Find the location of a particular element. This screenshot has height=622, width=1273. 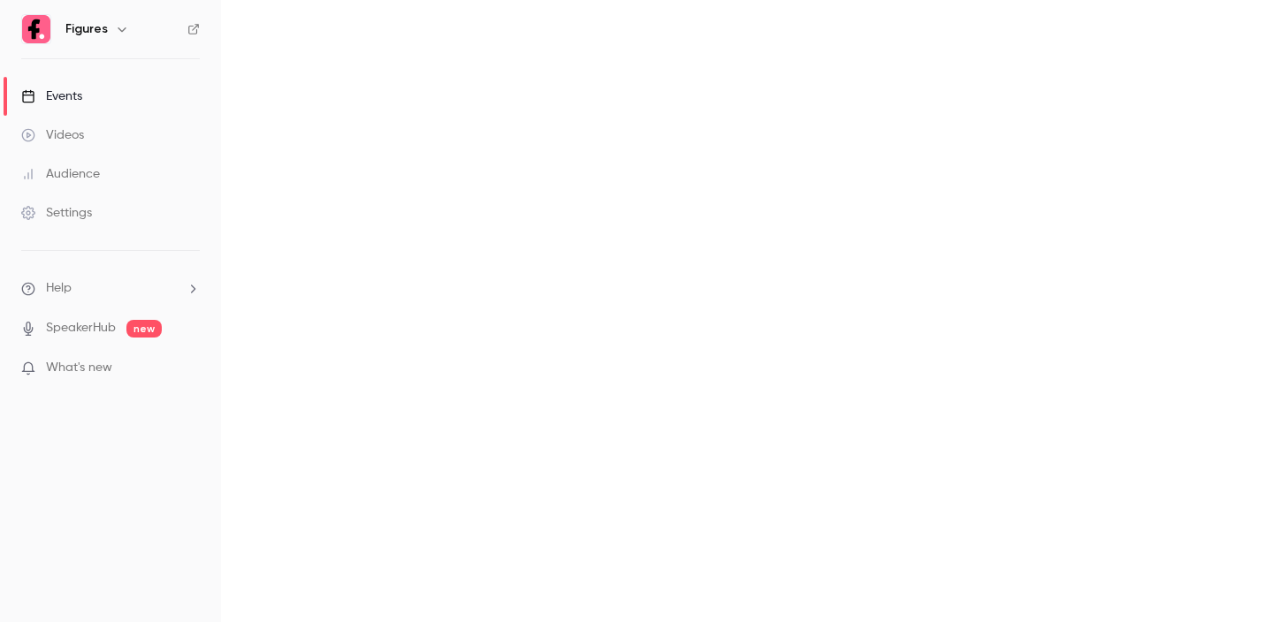

h6: Figures is located at coordinates (87, 29).